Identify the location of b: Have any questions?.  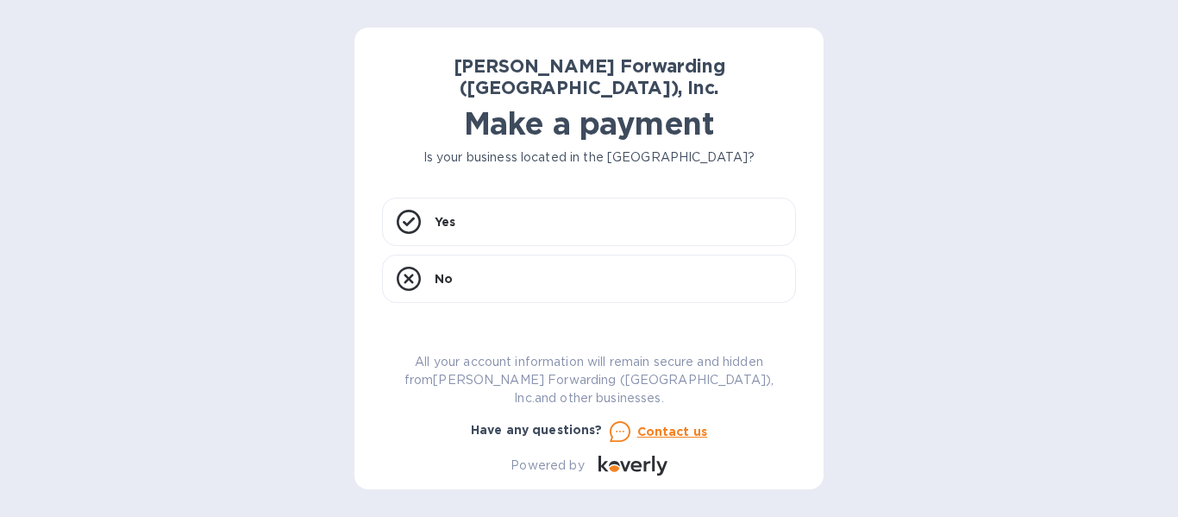
(536, 430).